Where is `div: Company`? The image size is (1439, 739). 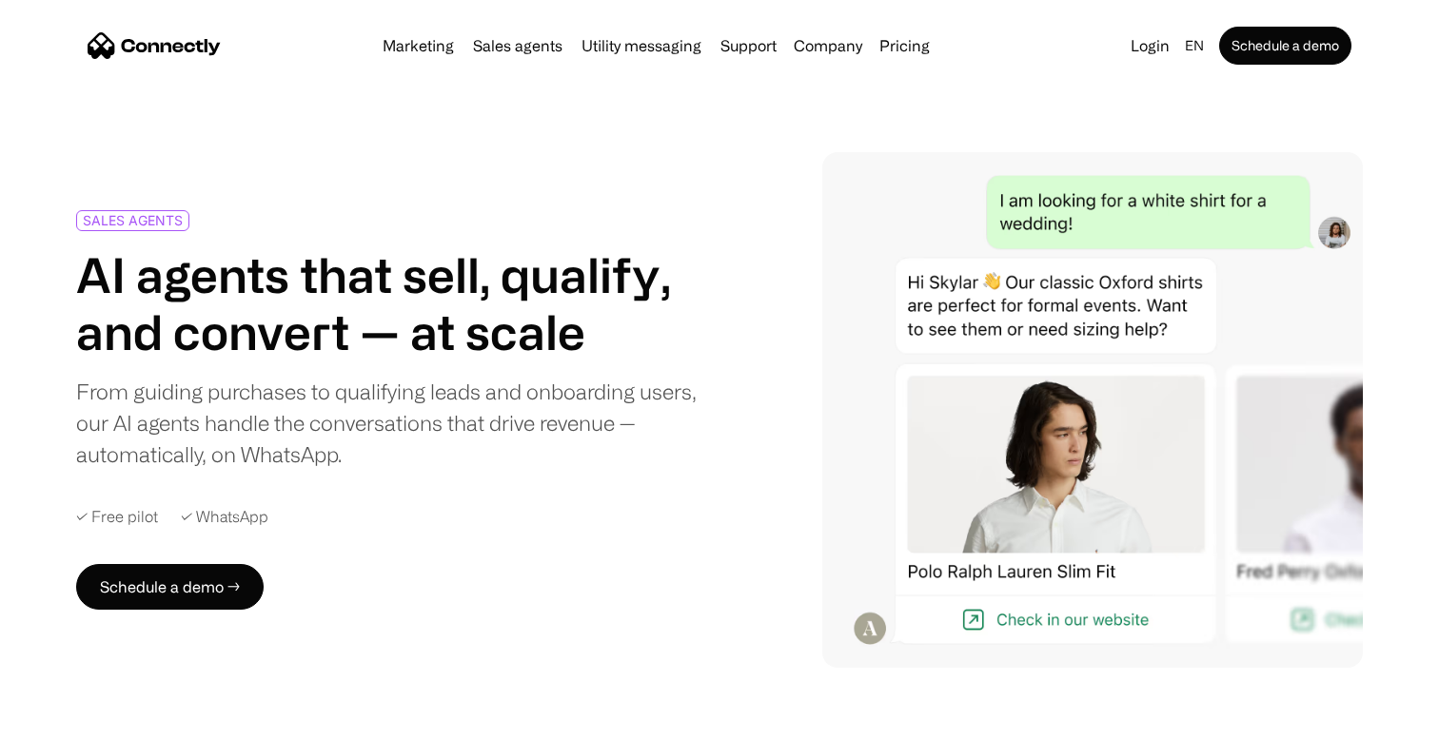
div: Company is located at coordinates (828, 46).